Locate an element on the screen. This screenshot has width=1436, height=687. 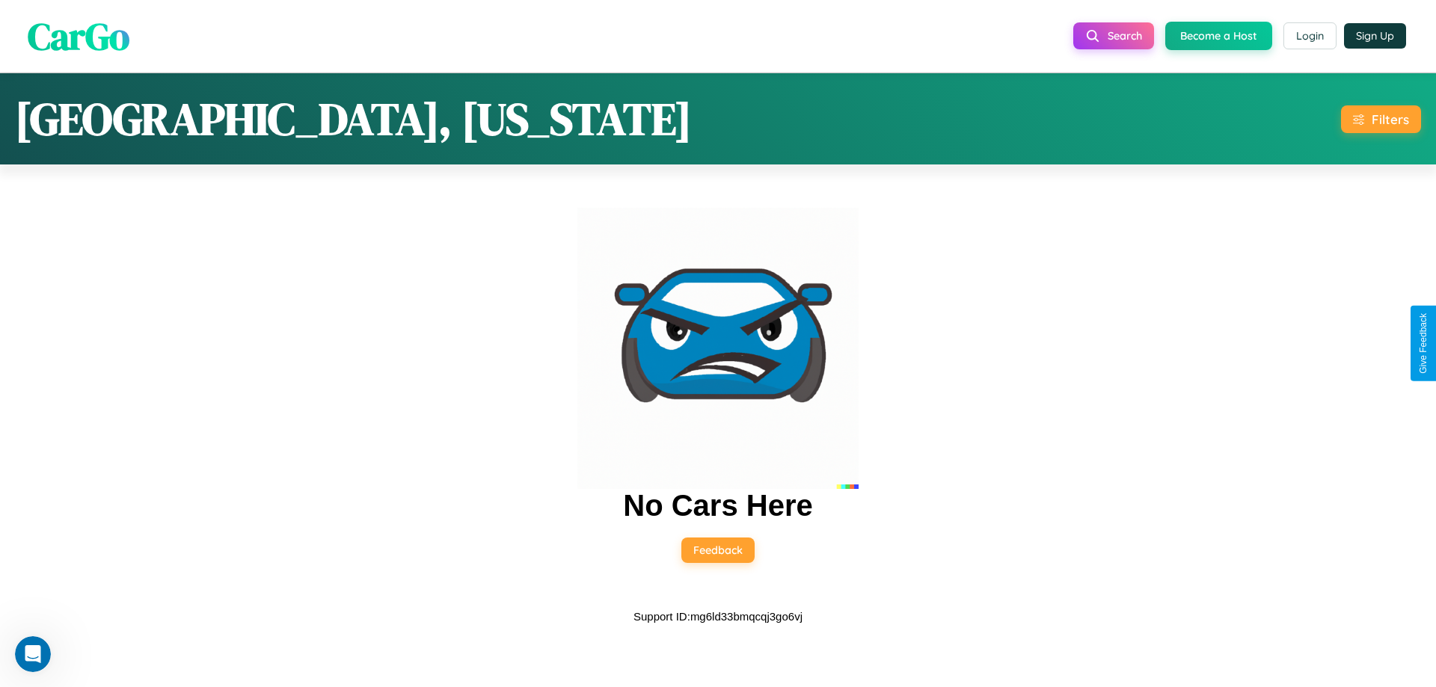
img: car is located at coordinates (718, 348).